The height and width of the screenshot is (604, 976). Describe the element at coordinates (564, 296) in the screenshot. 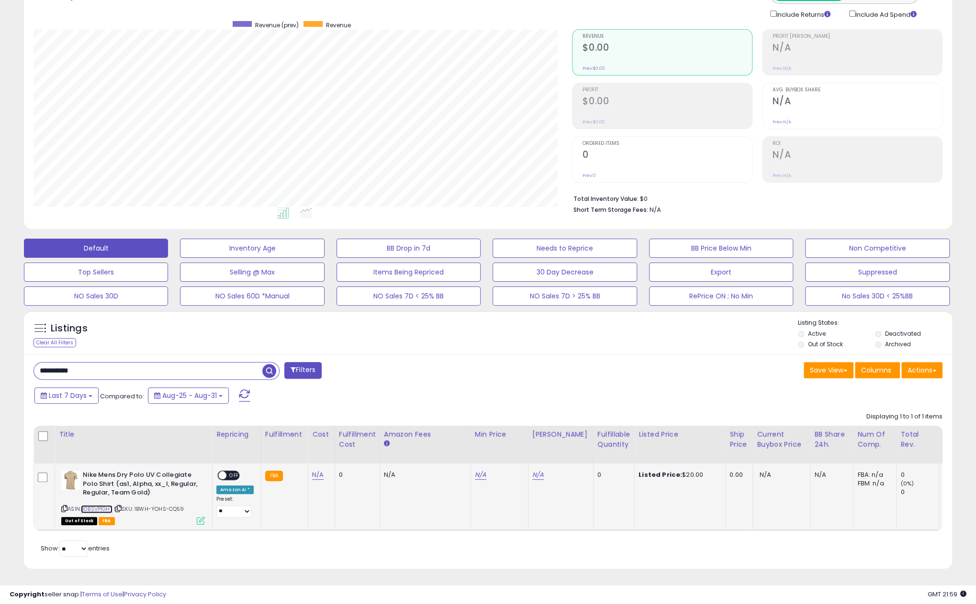

I see `button: NO Sales 7D > 25% BB` at that location.